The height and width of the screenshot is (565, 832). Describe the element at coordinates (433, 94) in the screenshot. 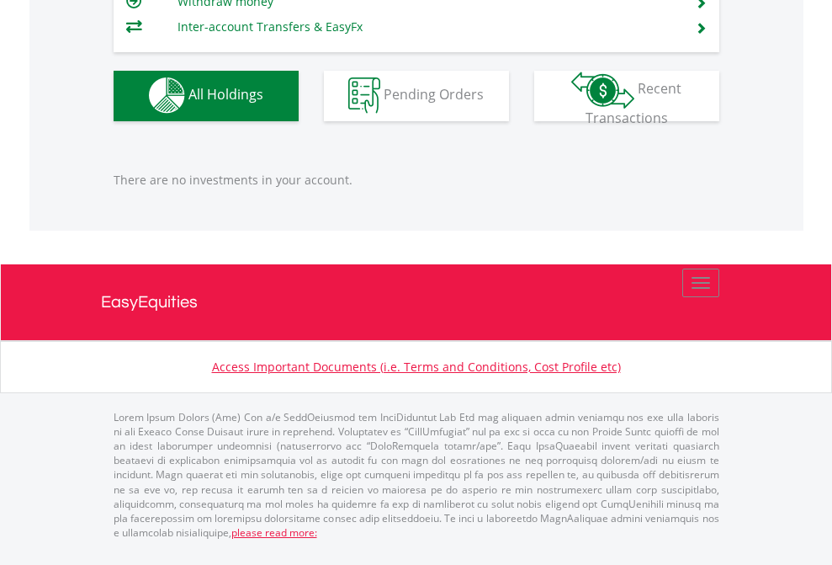

I see `span: Pending Orders` at that location.